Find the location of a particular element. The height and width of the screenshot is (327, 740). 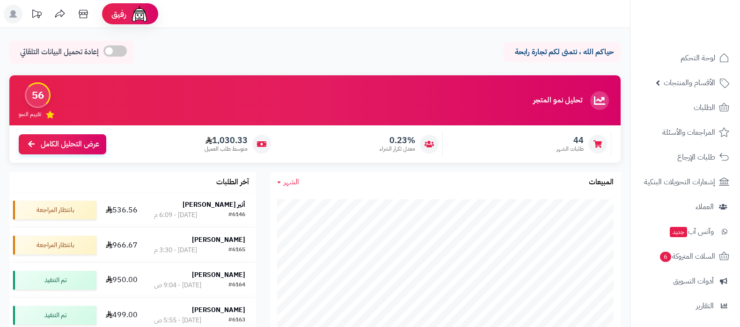

span: طلبات الإرجاع is located at coordinates (696, 157).